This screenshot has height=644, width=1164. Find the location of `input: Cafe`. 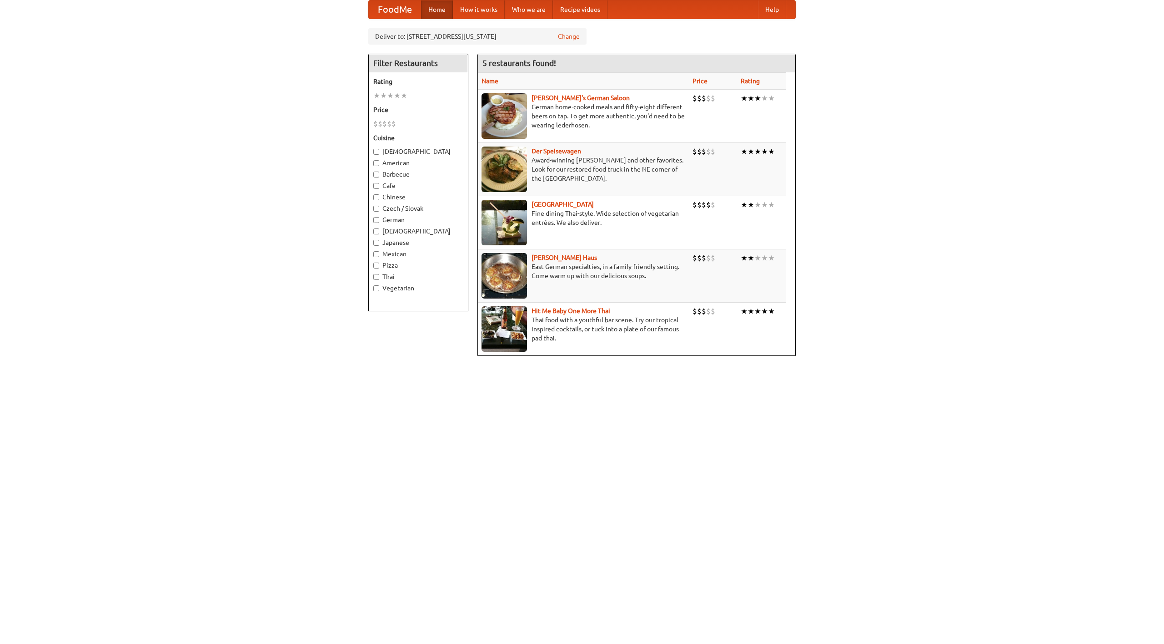

input: Cafe is located at coordinates (376, 186).